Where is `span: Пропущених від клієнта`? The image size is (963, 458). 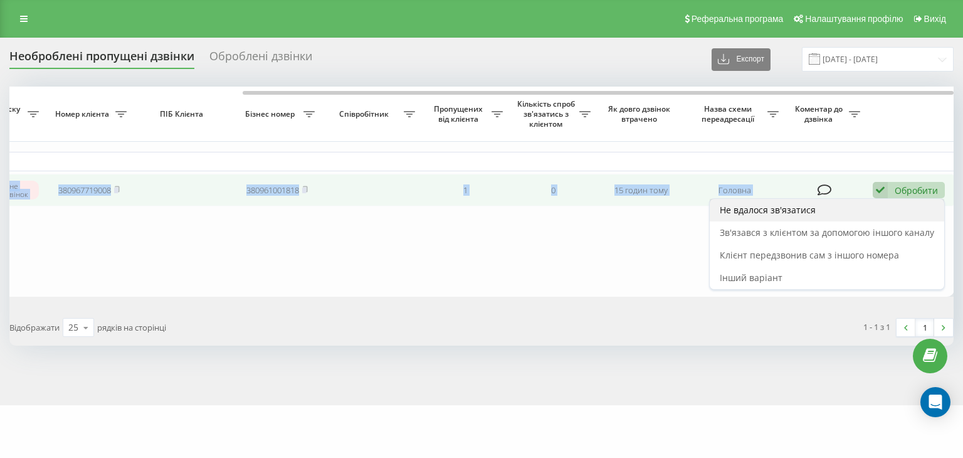 span: Пропущених від клієнта is located at coordinates (459, 113).